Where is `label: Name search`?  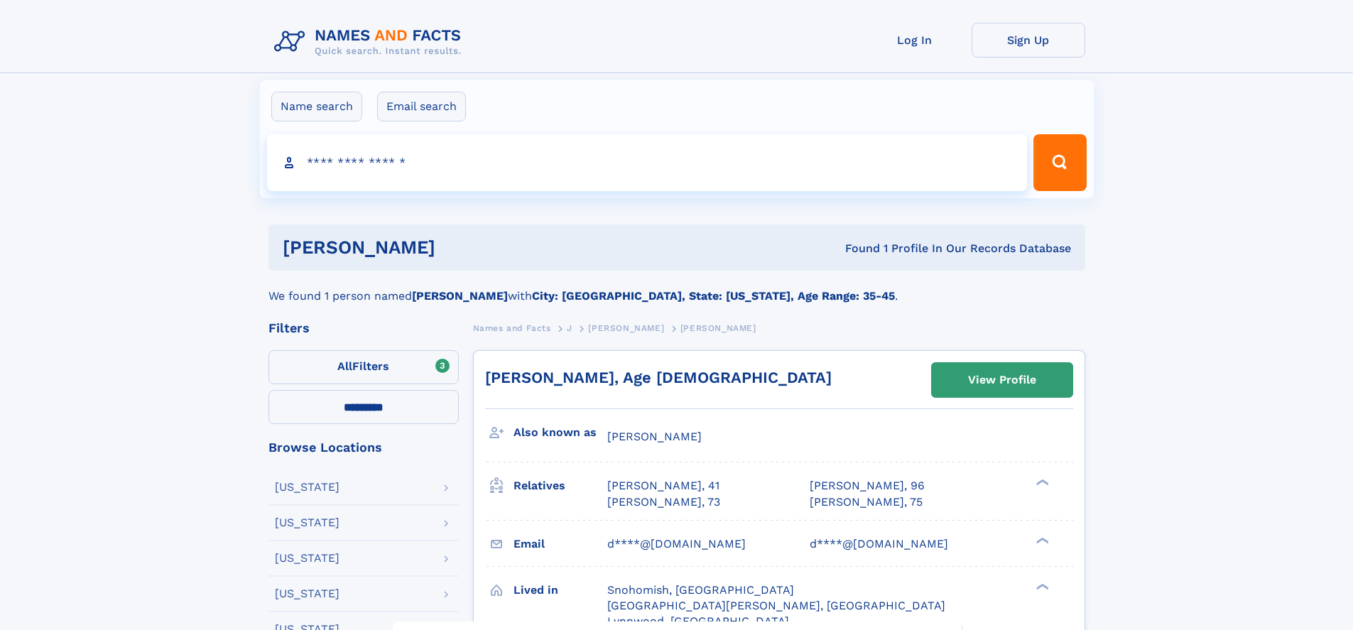 label: Name search is located at coordinates (317, 107).